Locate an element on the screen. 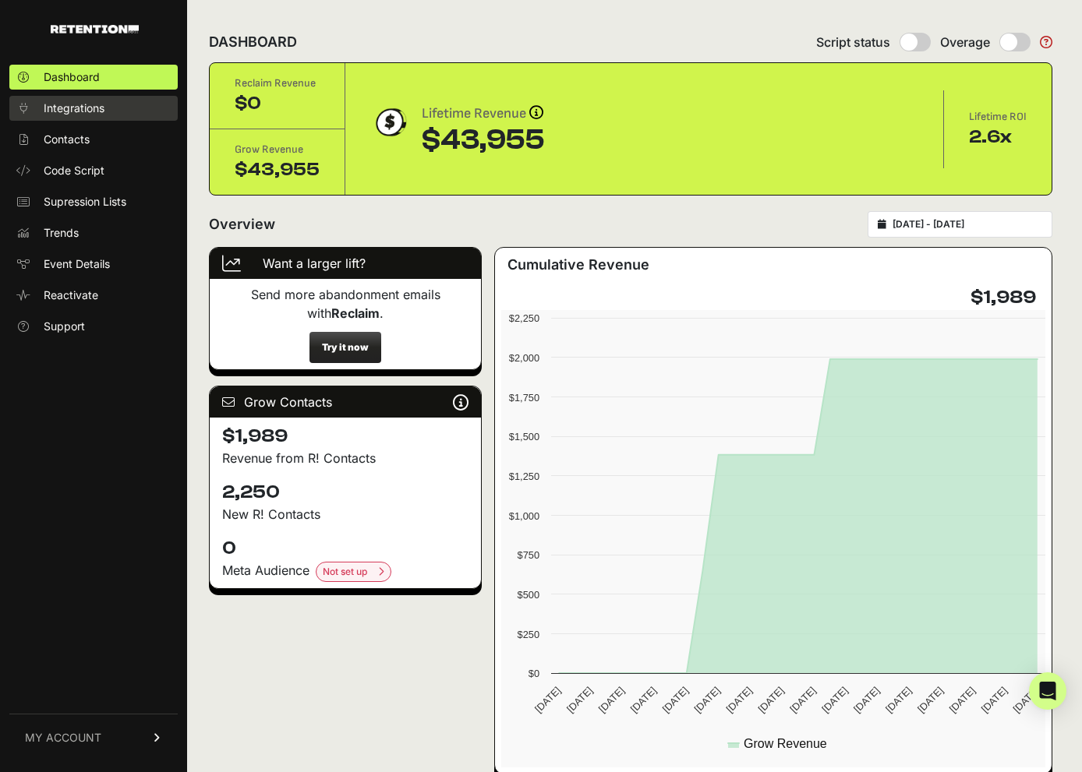  h4: 0 is located at coordinates (345, 549).